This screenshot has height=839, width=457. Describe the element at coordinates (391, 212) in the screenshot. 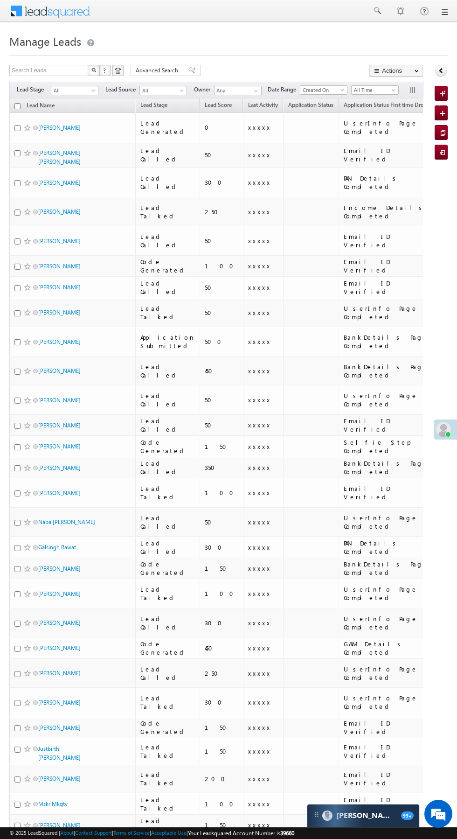

I see `div: Income Details Completed` at that location.